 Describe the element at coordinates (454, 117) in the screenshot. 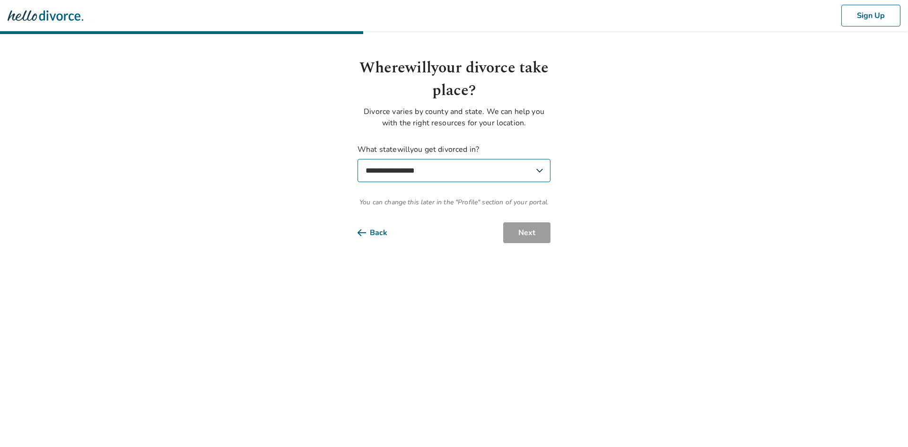

I see `p: Divorce varies by county and state. We can help you with the right resources for your location.` at that location.